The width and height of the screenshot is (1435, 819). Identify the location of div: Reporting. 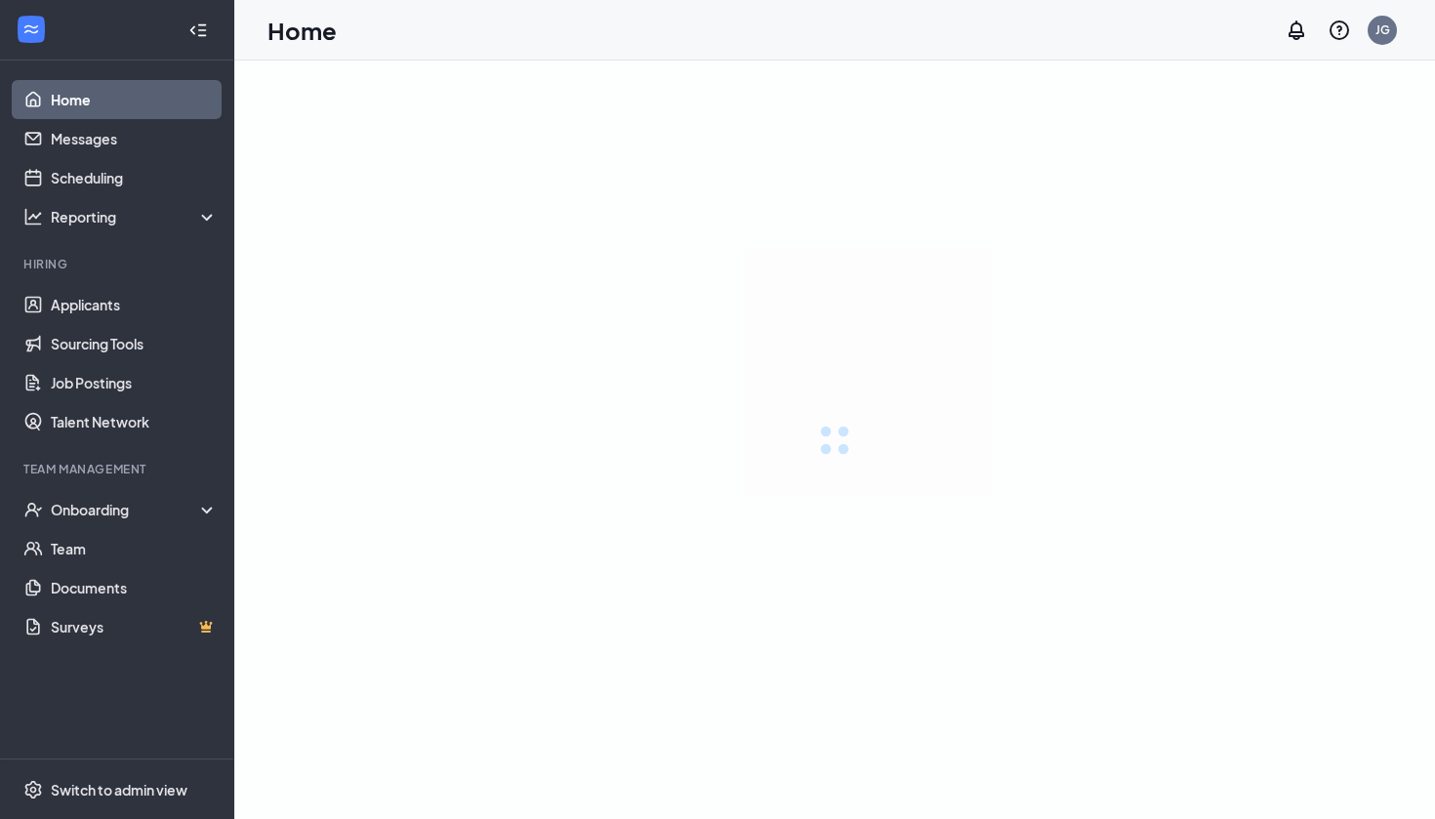
(135, 217).